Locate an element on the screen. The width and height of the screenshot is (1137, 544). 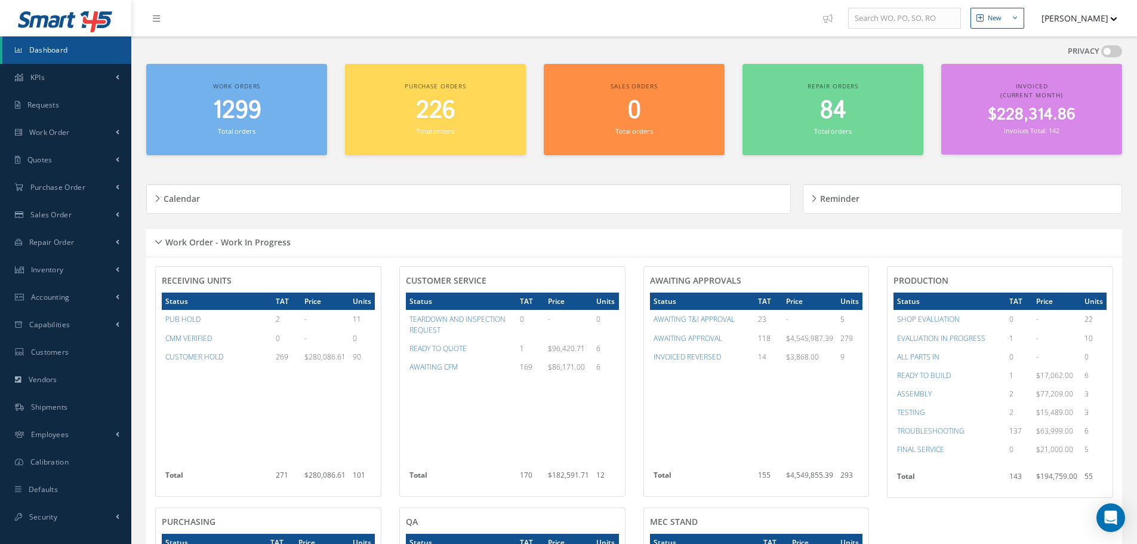
span: Customers is located at coordinates (50, 352).